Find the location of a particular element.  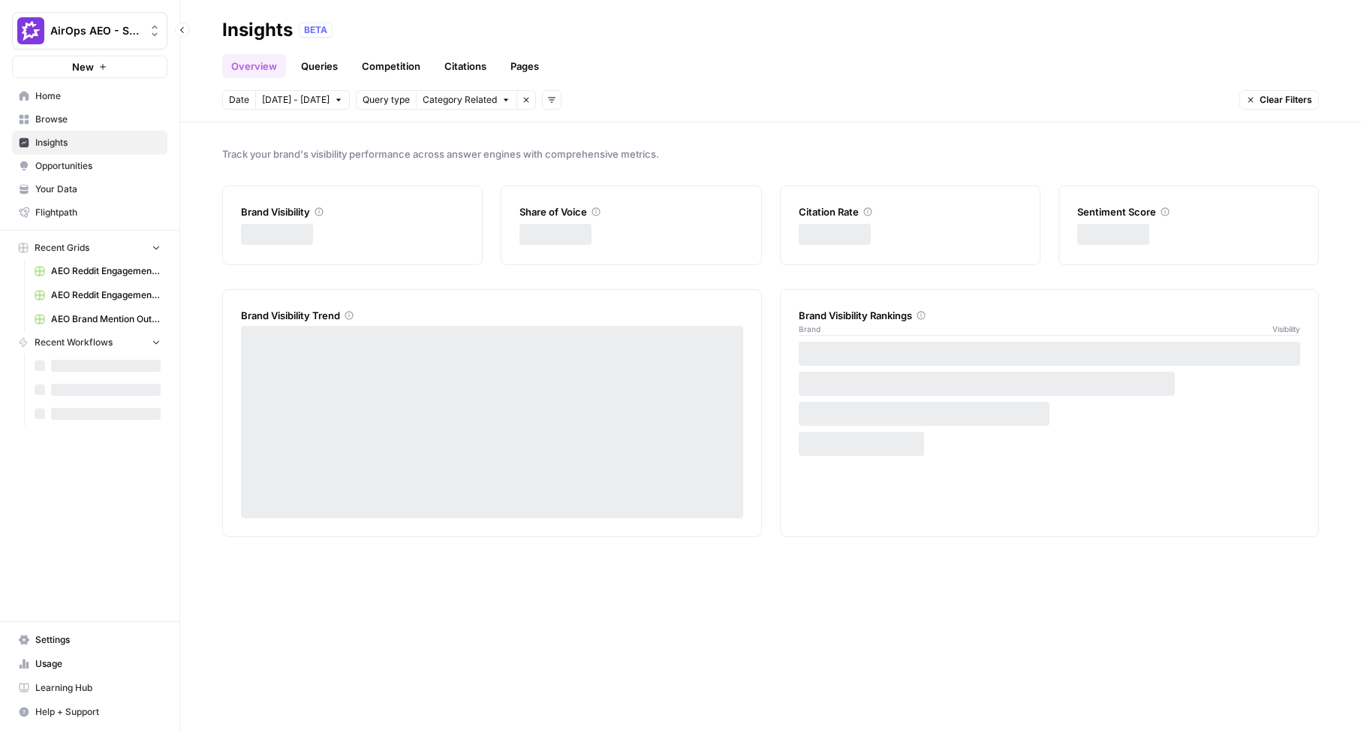

button: Clear Filters is located at coordinates (1280, 100).